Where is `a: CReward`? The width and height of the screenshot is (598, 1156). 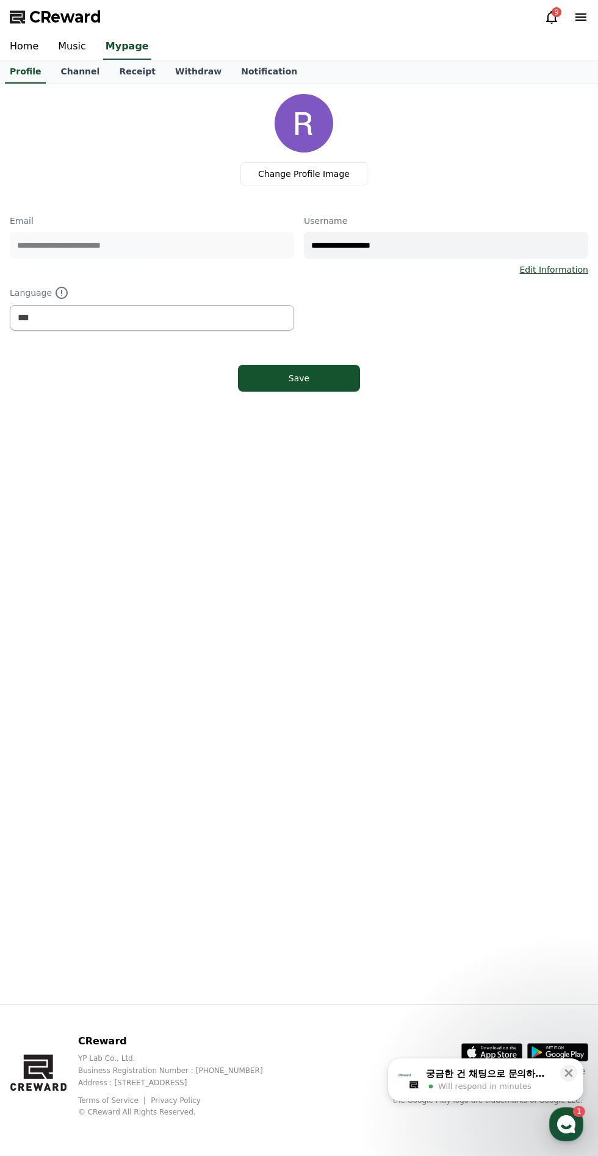
a: CReward is located at coordinates (55, 17).